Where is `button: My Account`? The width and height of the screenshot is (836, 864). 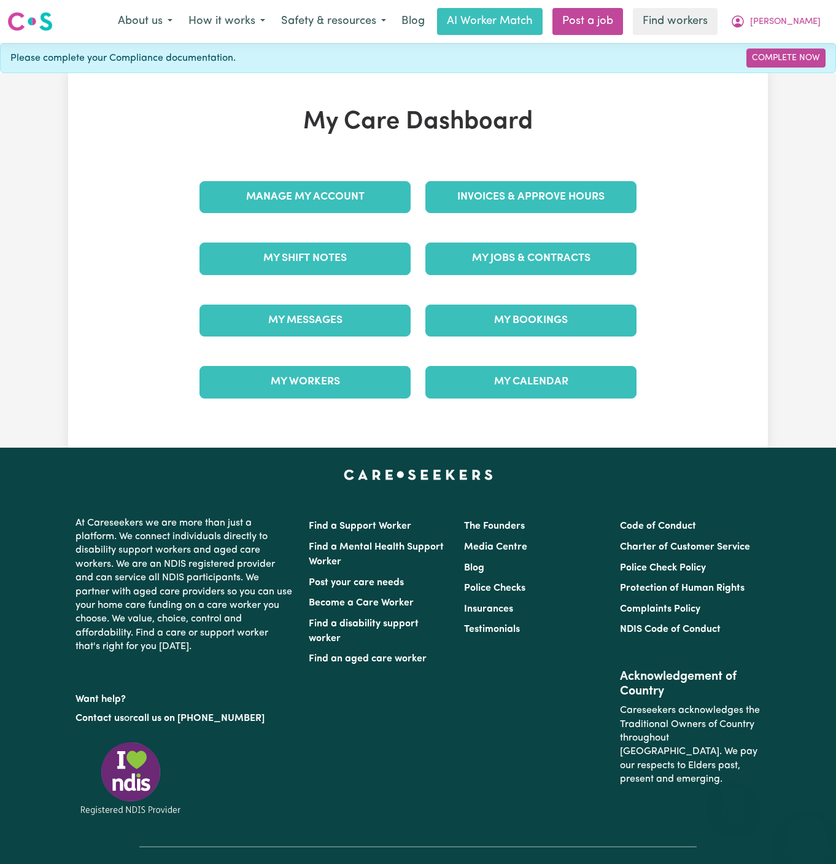 button: My Account is located at coordinates (775, 21).